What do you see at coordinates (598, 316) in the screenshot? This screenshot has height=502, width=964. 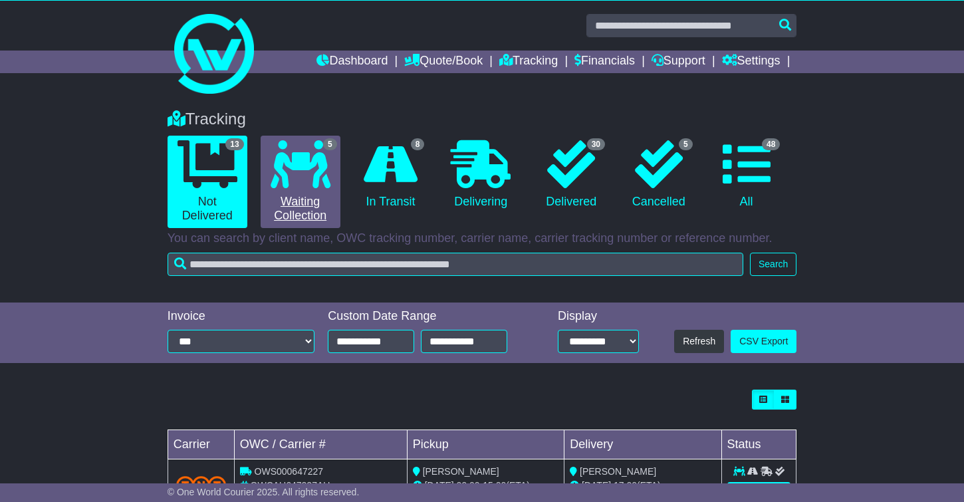 I see `div: Display` at bounding box center [598, 316].